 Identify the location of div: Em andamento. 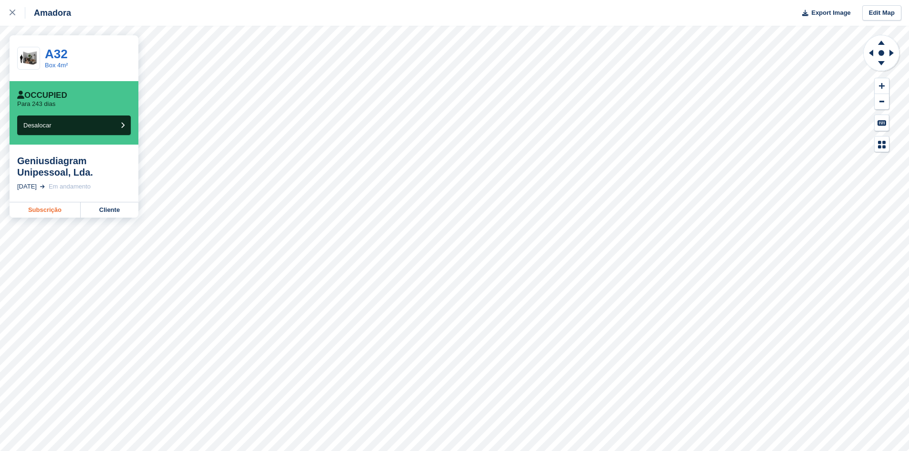
(70, 187).